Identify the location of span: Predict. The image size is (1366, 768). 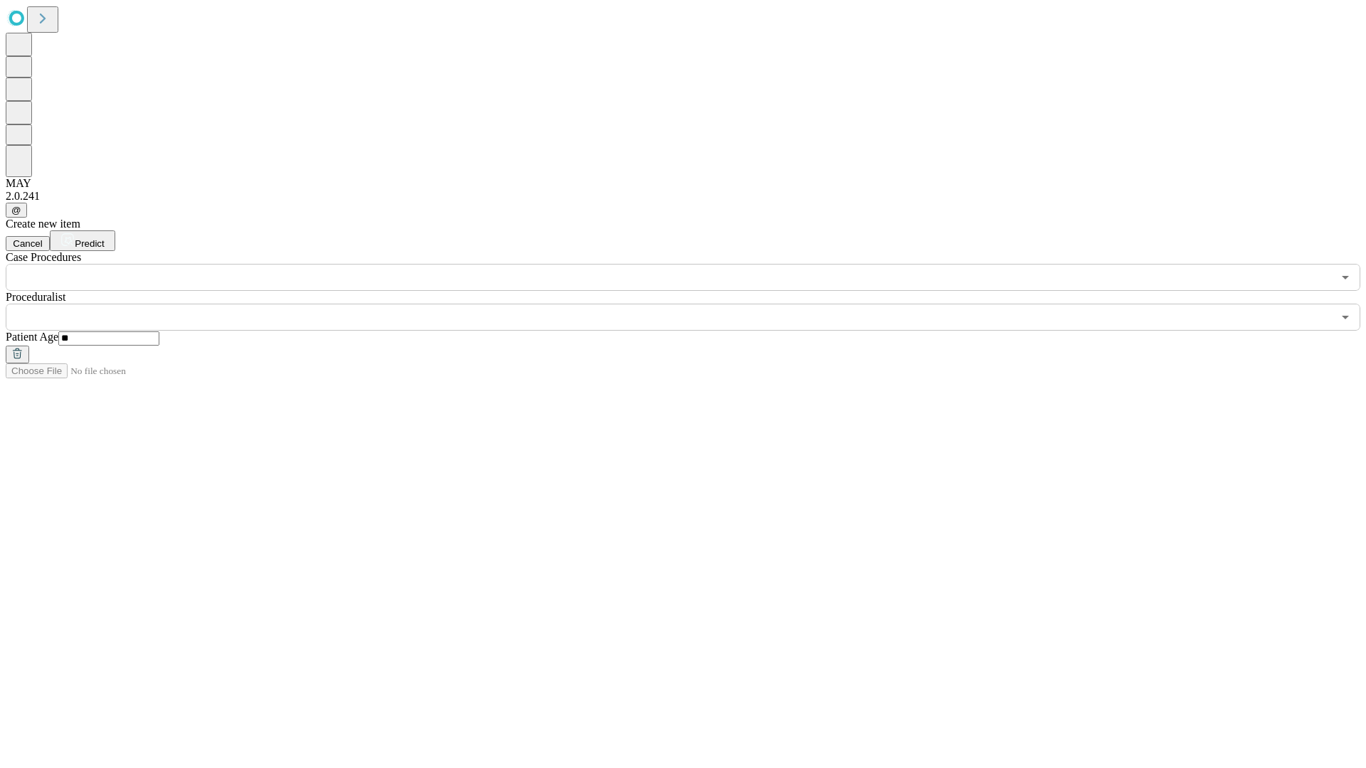
(89, 243).